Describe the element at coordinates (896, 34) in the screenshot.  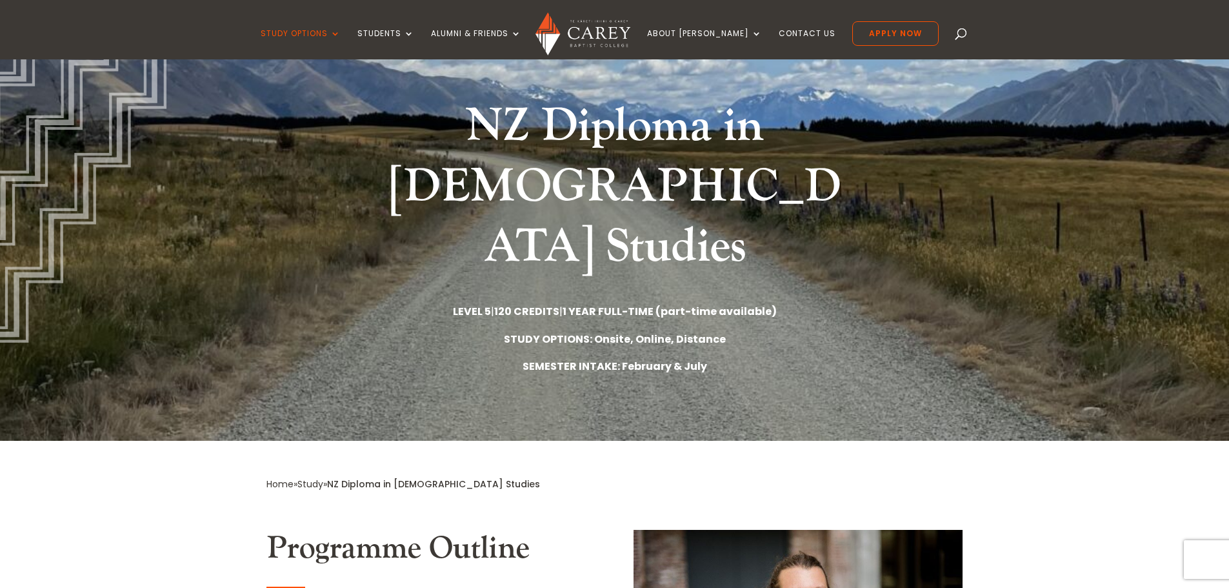
I see `a: Apply Now` at that location.